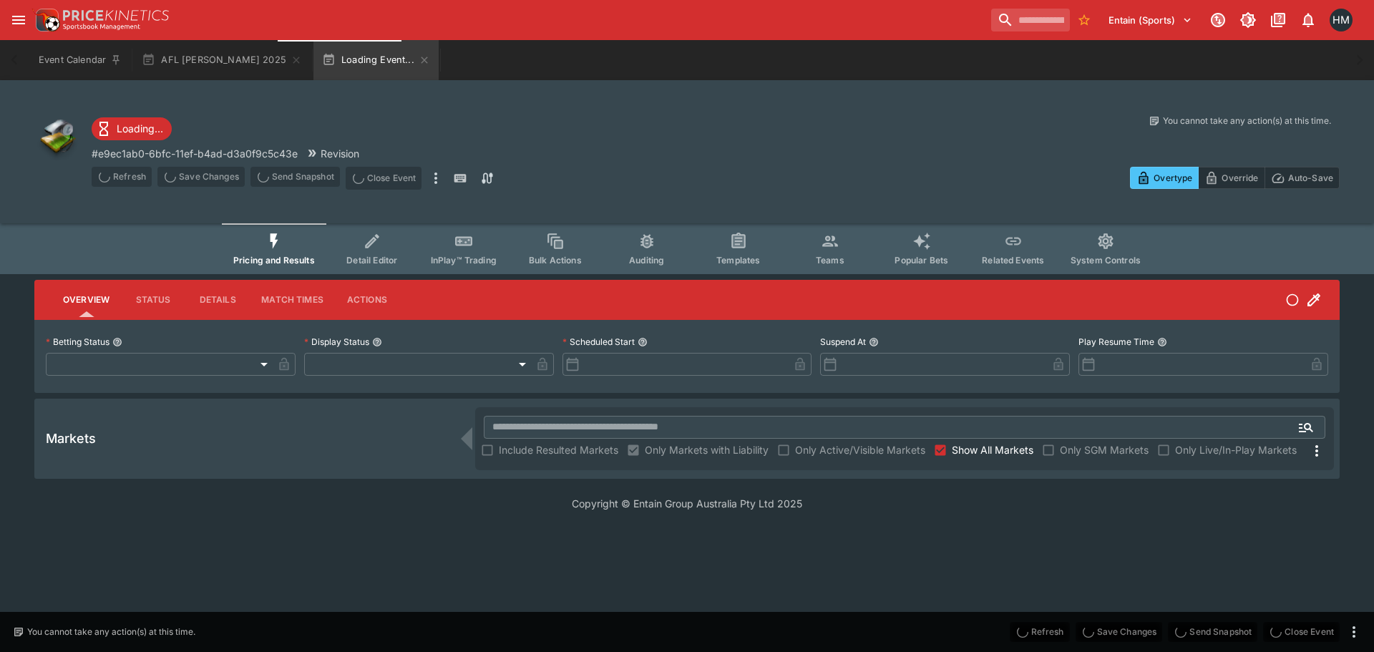  What do you see at coordinates (555, 260) in the screenshot?
I see `span: Bulk Actions` at bounding box center [555, 260].